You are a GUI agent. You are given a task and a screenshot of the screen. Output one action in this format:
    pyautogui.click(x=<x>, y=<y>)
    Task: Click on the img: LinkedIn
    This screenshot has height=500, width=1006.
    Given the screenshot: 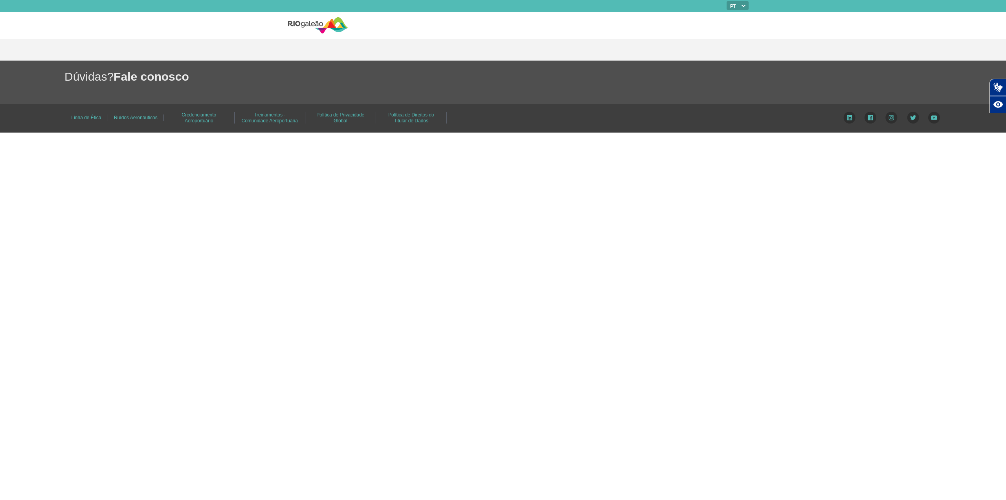 What is the action you would take?
    pyautogui.click(x=849, y=118)
    